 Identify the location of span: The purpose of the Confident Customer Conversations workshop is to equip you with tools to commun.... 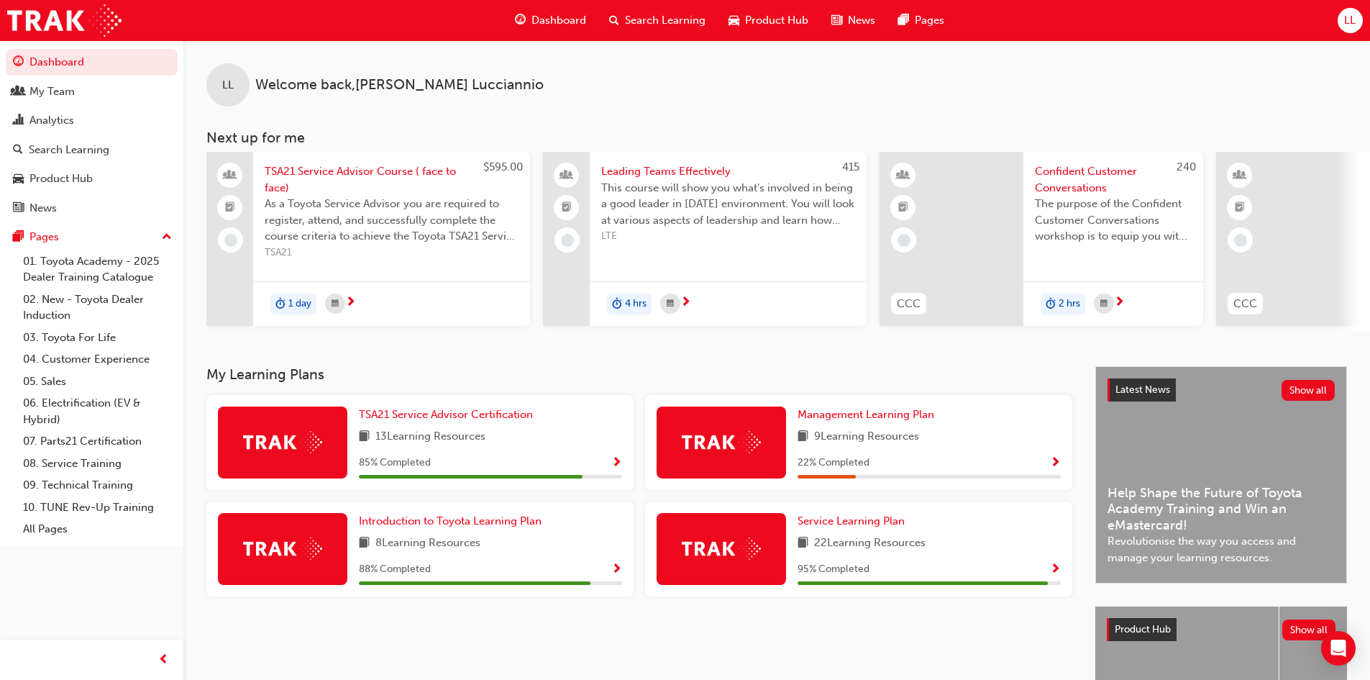
(1113, 220).